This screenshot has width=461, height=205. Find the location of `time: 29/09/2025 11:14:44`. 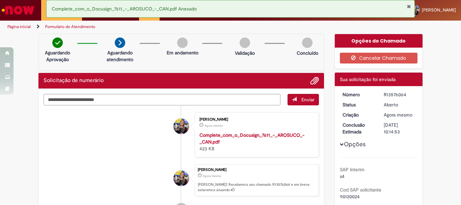

time: 29/09/2025 11:14:44 is located at coordinates (214, 126).